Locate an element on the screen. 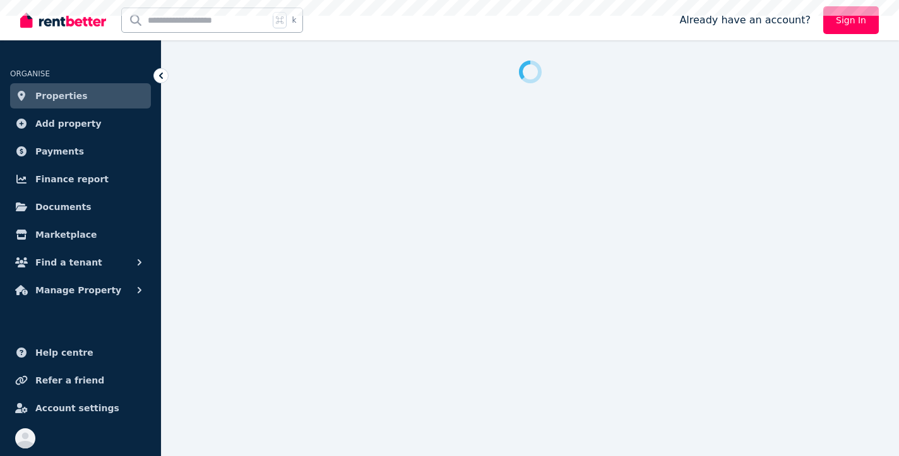 This screenshot has height=456, width=899. a: Payments is located at coordinates (80, 151).